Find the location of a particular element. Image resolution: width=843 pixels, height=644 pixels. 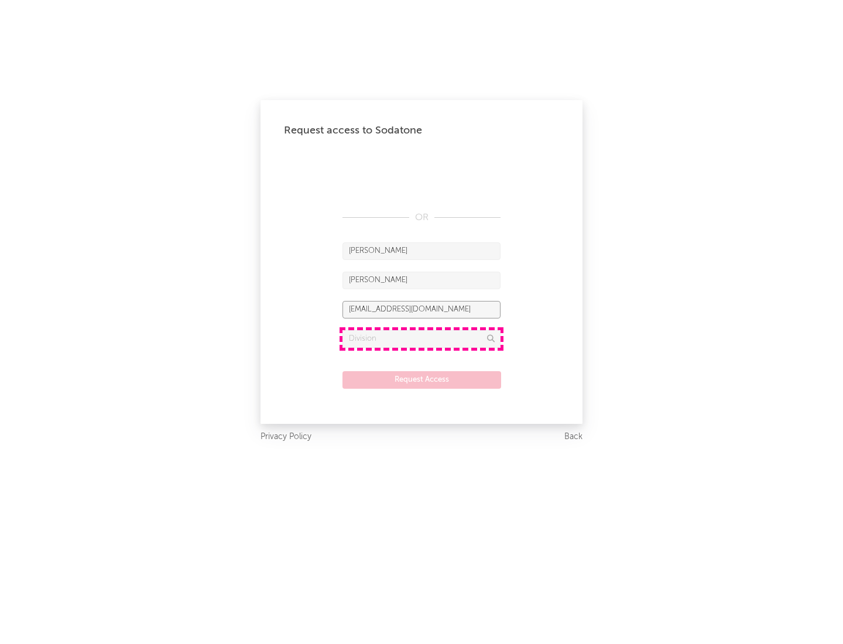

input: First Name is located at coordinates (422, 251).